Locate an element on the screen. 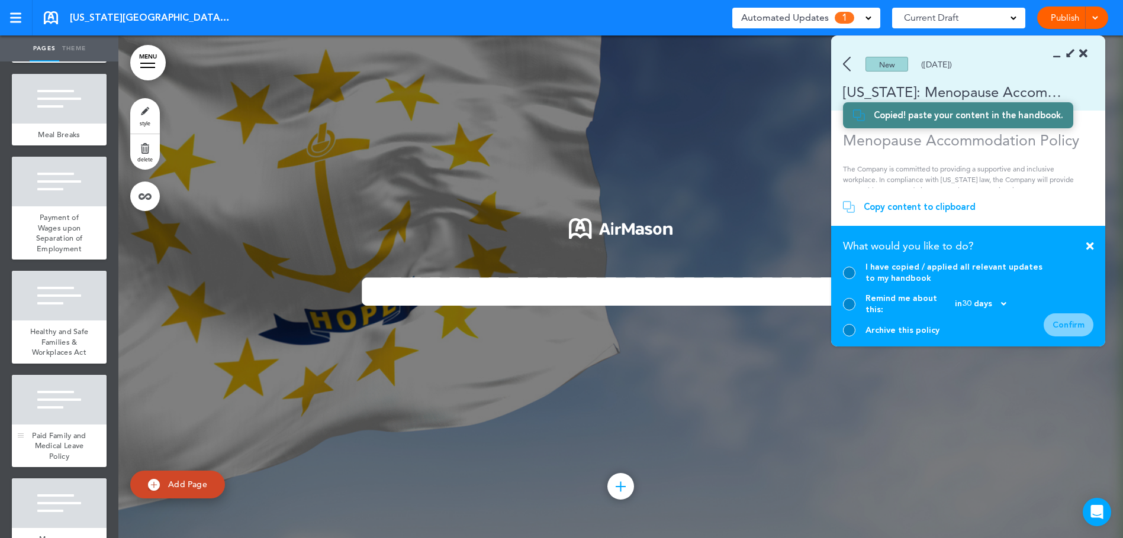 The height and width of the screenshot is (538, 1123). a: MENU is located at coordinates (148, 63).